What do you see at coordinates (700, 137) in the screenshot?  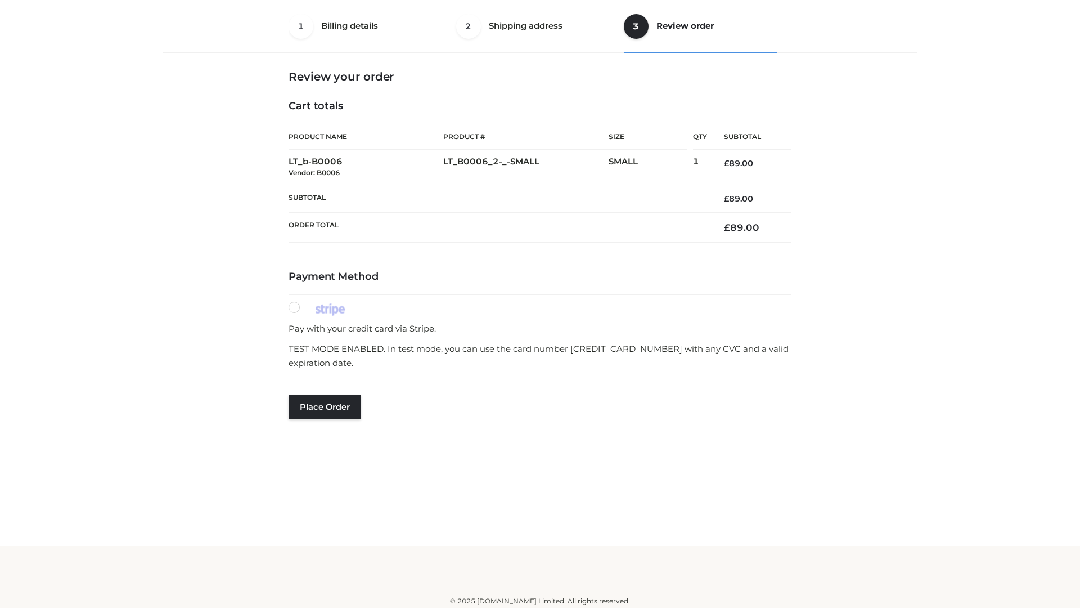 I see `th: Qty` at bounding box center [700, 137].